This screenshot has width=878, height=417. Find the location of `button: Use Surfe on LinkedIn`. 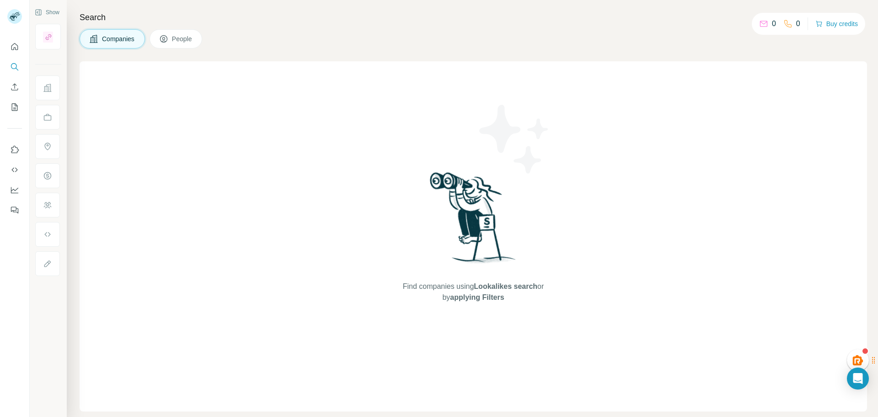

button: Use Surfe on LinkedIn is located at coordinates (15, 150).